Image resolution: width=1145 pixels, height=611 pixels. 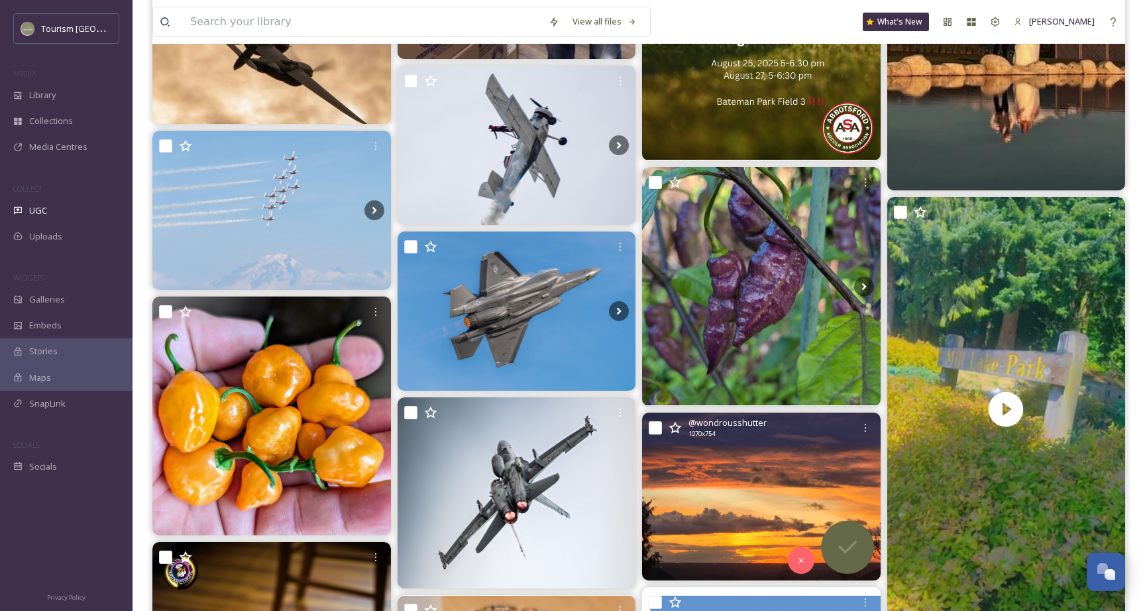 I want to click on a: Privacy Policy, so click(x=66, y=596).